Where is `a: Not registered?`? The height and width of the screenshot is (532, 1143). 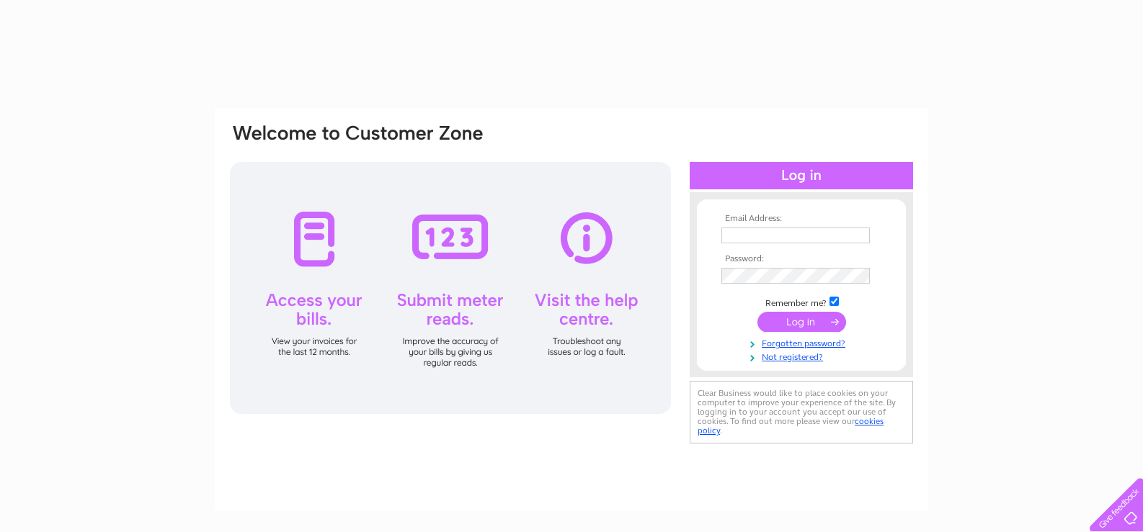 a: Not registered? is located at coordinates (803, 356).